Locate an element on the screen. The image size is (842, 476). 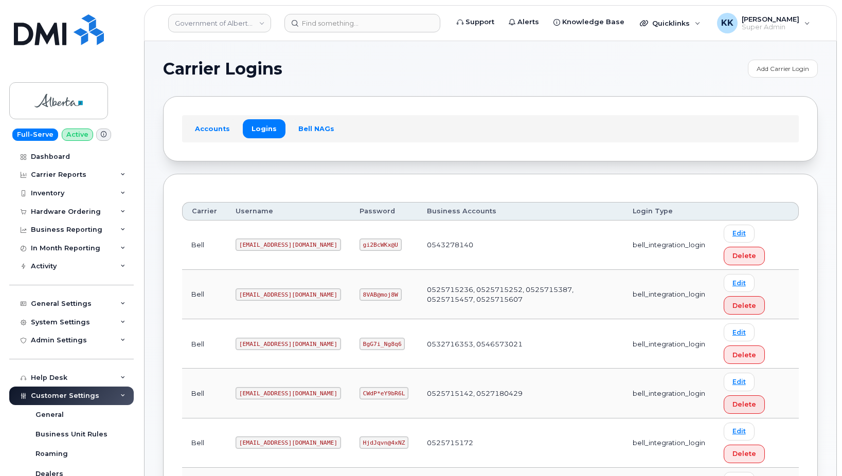
td: 0532716353, 0546573021 is located at coordinates (520, 344).